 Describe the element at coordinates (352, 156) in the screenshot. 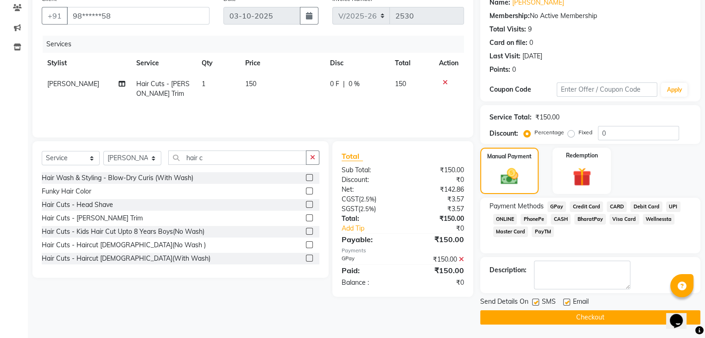

I see `span: Total` at that location.